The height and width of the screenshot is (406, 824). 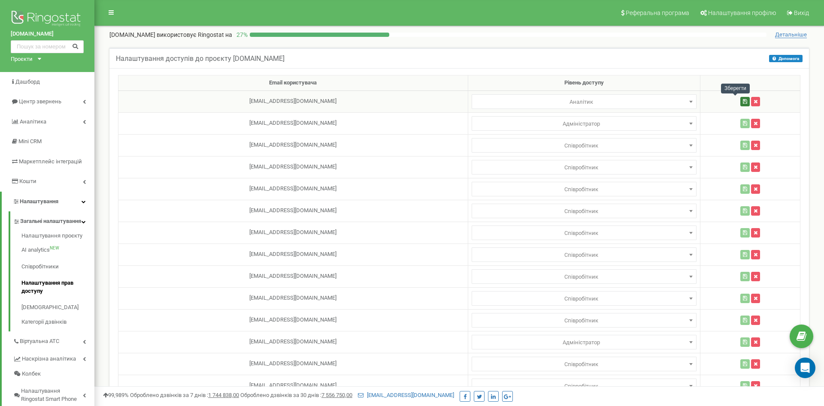 I want to click on span: Налаштування Ringostat Smart Phone, so click(x=52, y=395).